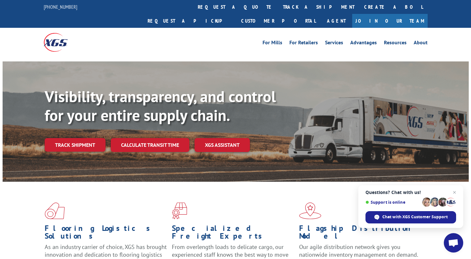  What do you see at coordinates (55, 211) in the screenshot?
I see `img: xgs-icon-total-supply-chain-intelligence-red` at bounding box center [55, 211].